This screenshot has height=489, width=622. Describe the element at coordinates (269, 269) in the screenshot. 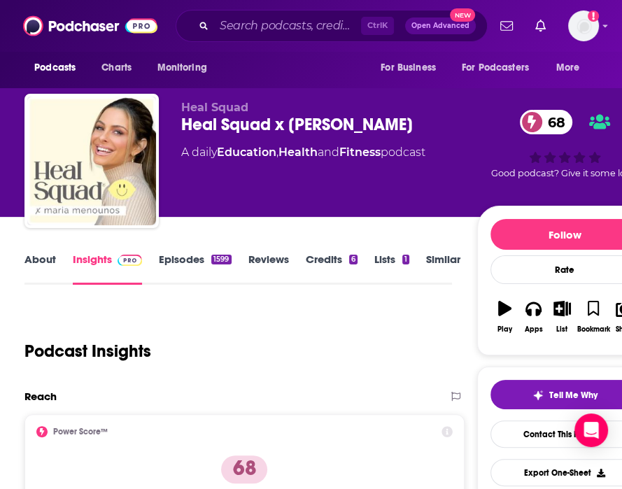

I see `a: Reviews` at that location.